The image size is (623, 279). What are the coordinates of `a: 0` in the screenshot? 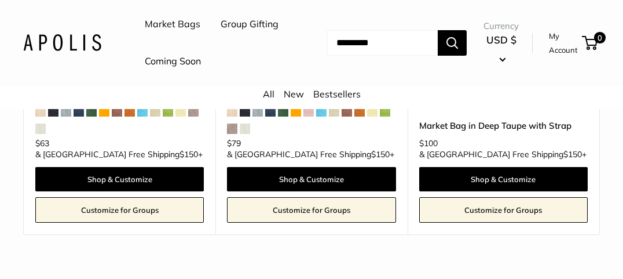 It's located at (590, 43).